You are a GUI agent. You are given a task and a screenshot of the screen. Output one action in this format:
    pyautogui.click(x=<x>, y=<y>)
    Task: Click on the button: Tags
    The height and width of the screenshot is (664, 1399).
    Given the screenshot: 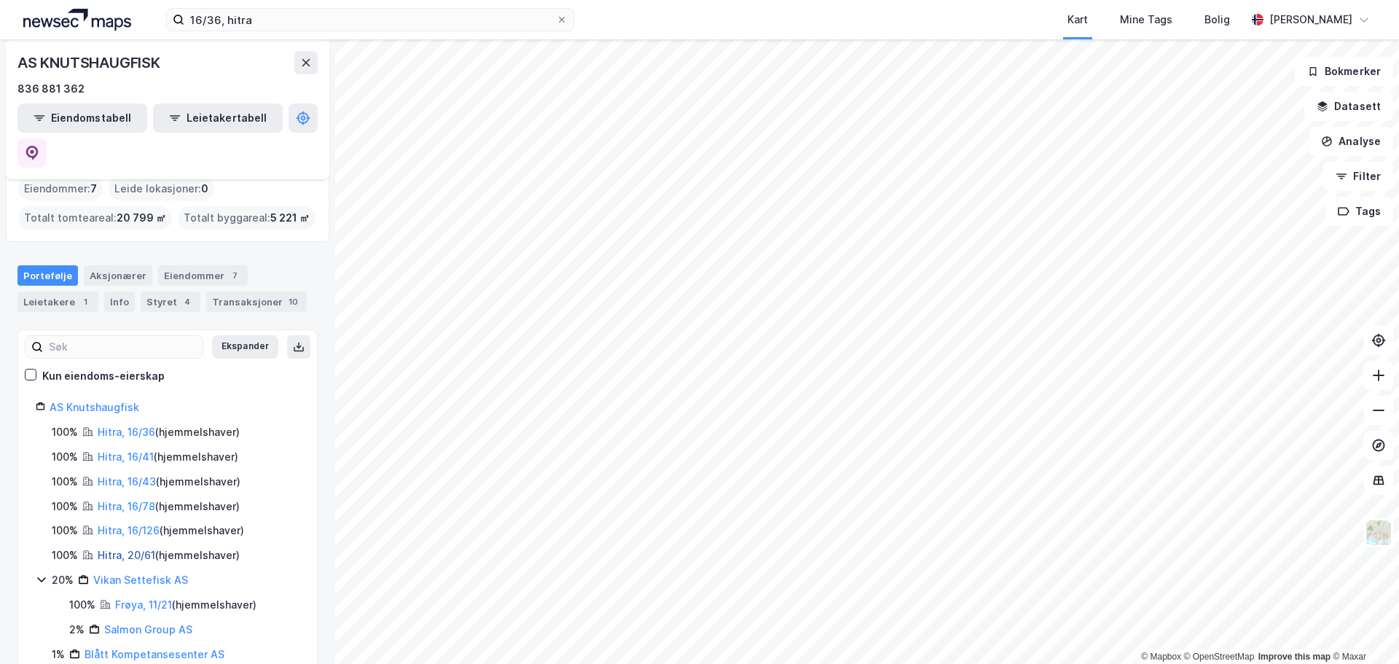 What is the action you would take?
    pyautogui.click(x=1359, y=211)
    